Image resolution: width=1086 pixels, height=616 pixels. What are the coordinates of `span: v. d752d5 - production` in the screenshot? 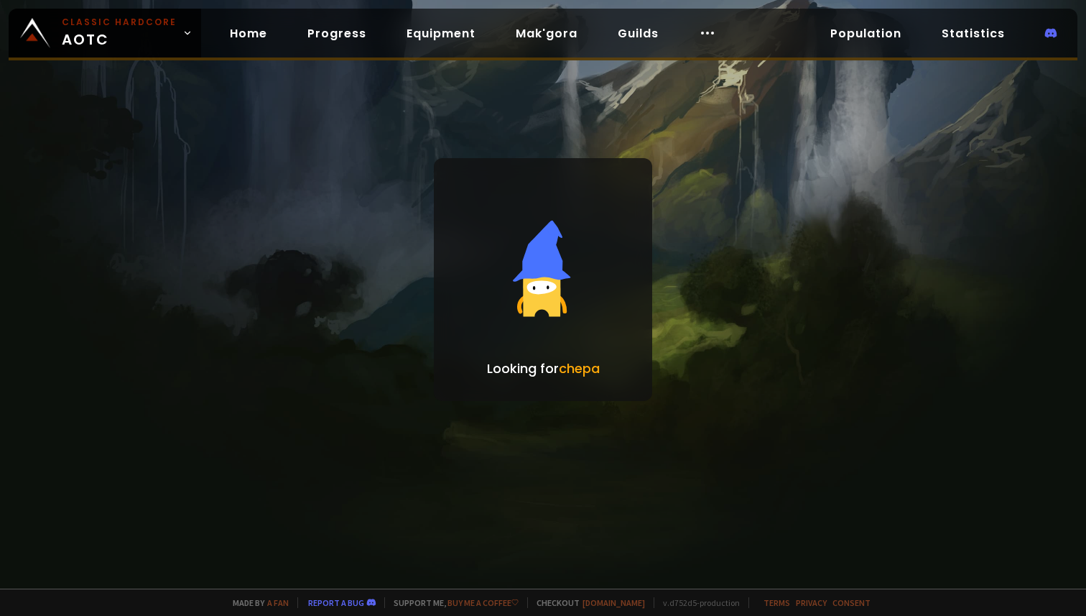 It's located at (697, 602).